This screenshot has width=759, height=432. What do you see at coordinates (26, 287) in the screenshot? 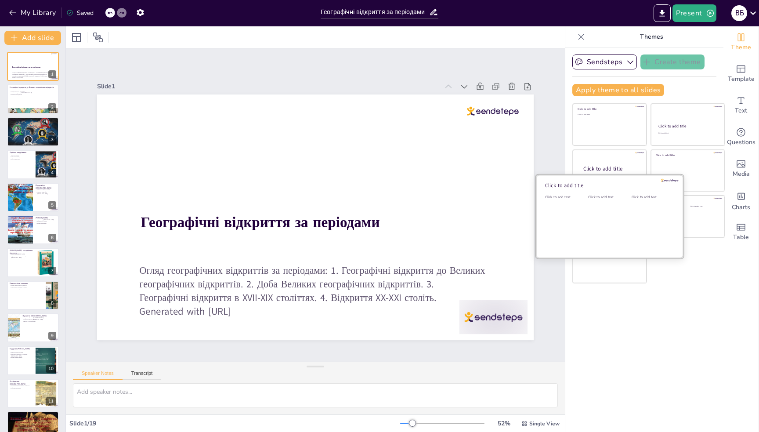
I see `p: Завершення експедиції Елькано` at bounding box center [26, 287].